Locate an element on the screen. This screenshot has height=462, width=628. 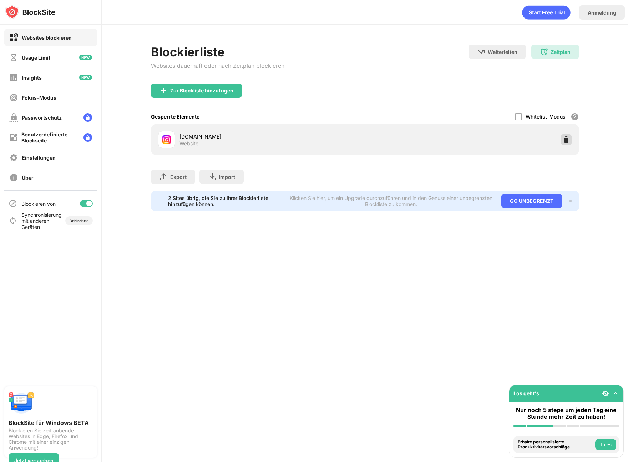
div: Fokus-Modus is located at coordinates (39, 97).